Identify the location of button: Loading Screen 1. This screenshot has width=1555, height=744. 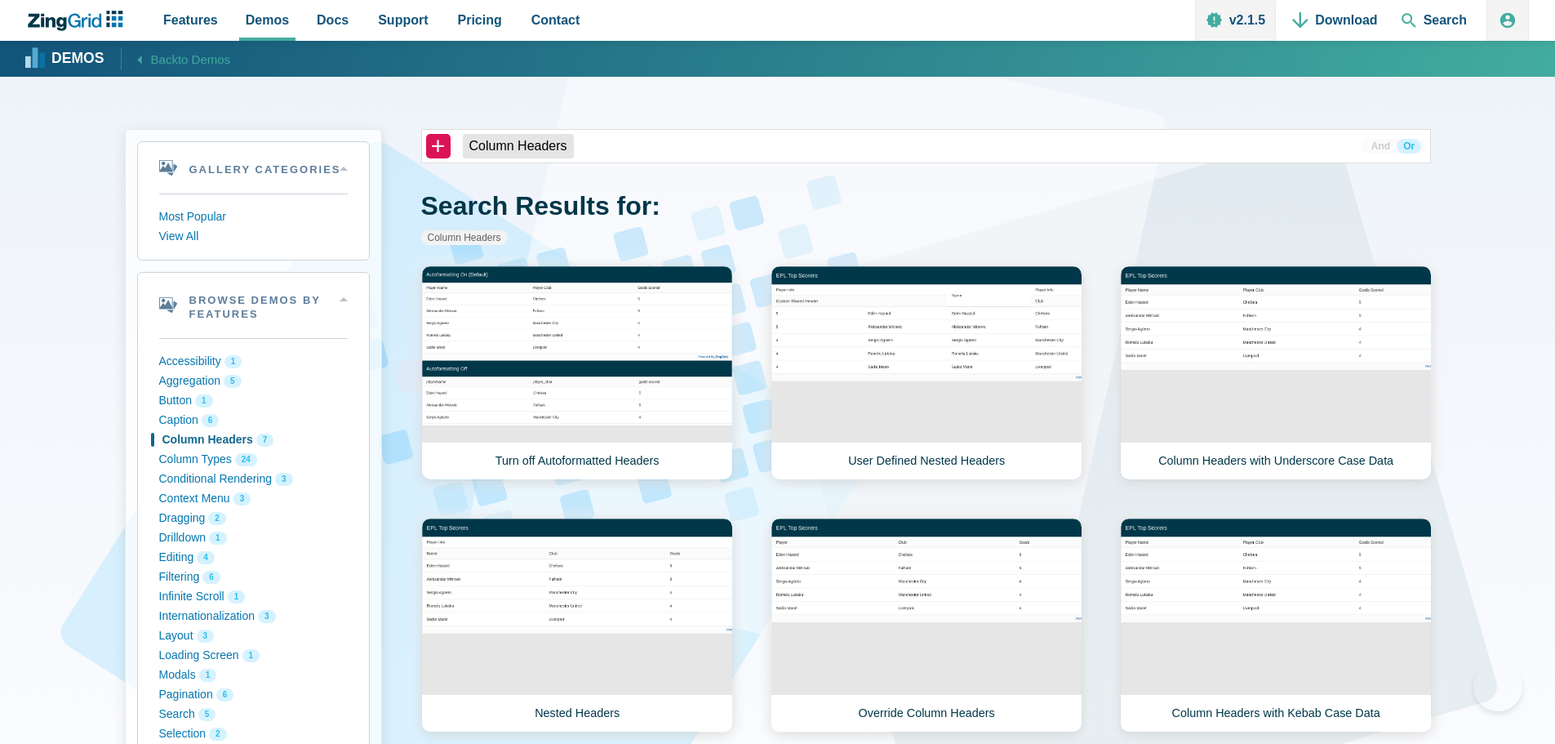
(253, 656).